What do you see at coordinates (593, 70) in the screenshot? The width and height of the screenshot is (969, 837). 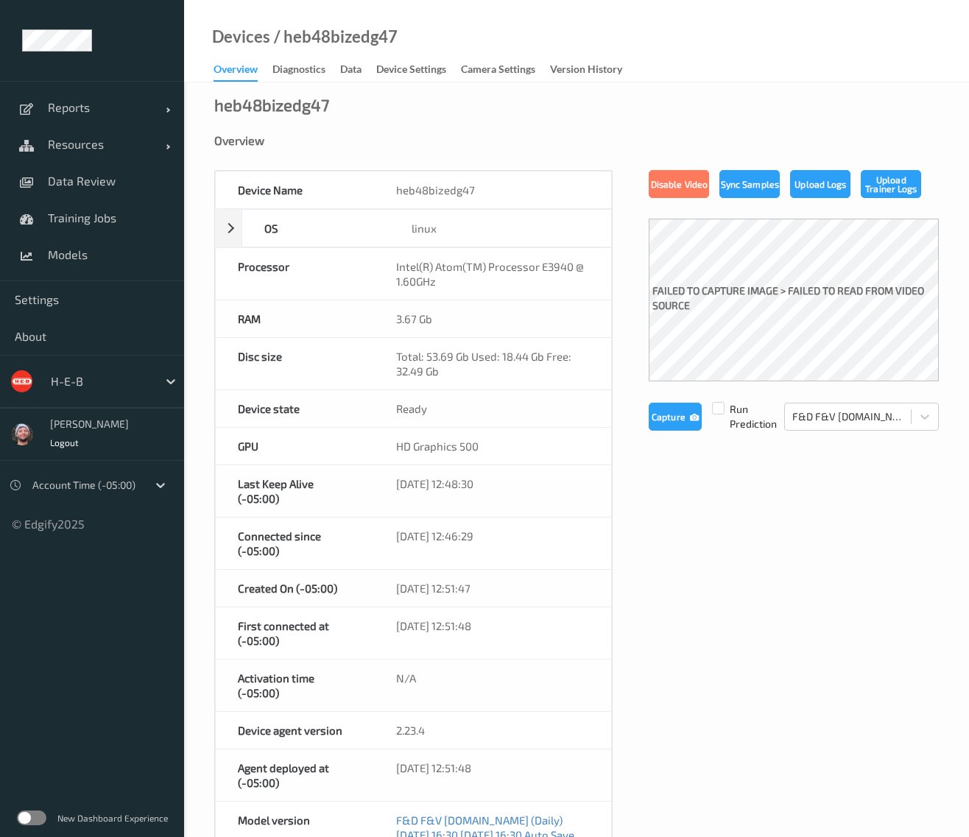 I see `a: Version History` at bounding box center [593, 70].